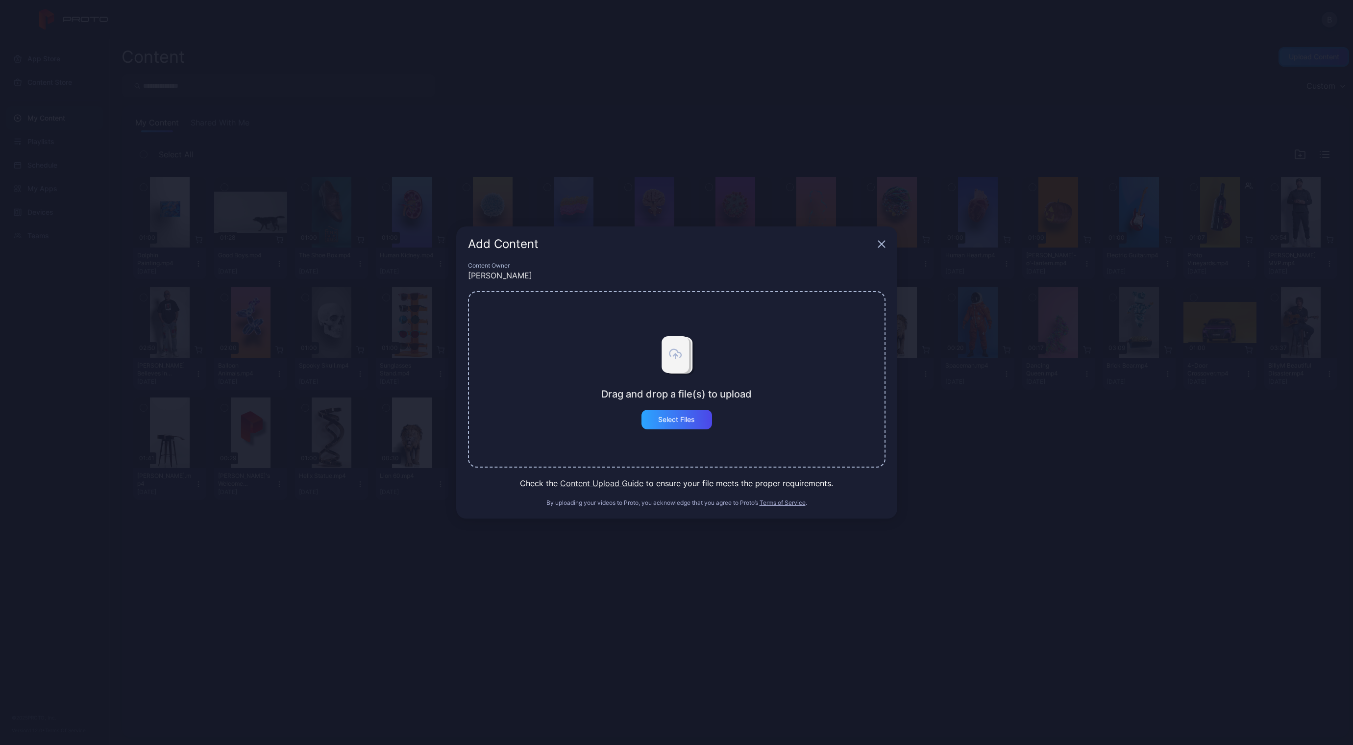 The height and width of the screenshot is (745, 1353). Describe the element at coordinates (677, 483) in the screenshot. I see `div: Check the to ensure your file meets the proper requirements.` at that location.